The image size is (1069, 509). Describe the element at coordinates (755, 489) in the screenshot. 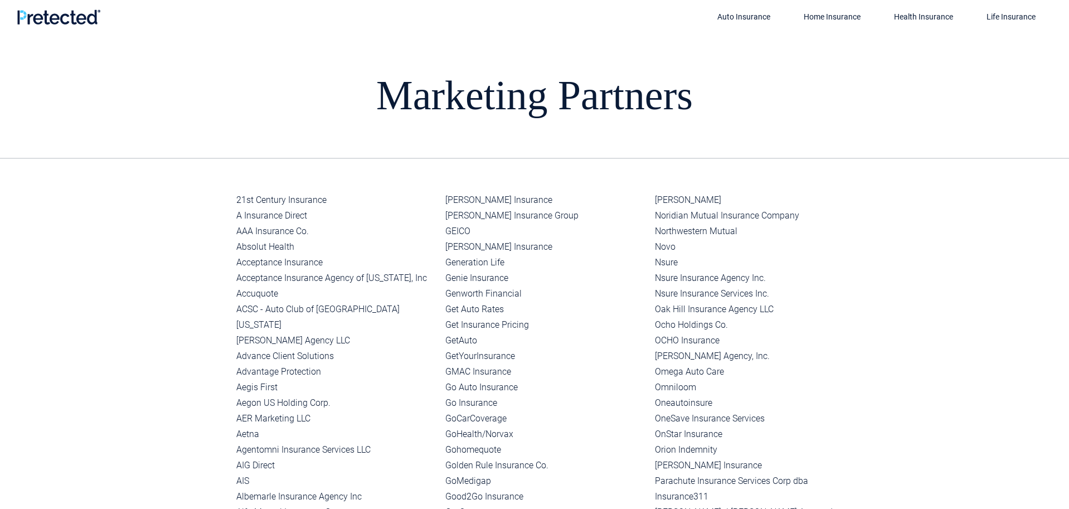

I see `li: Parachute Insurance Services Corp dba Insurance311` at that location.